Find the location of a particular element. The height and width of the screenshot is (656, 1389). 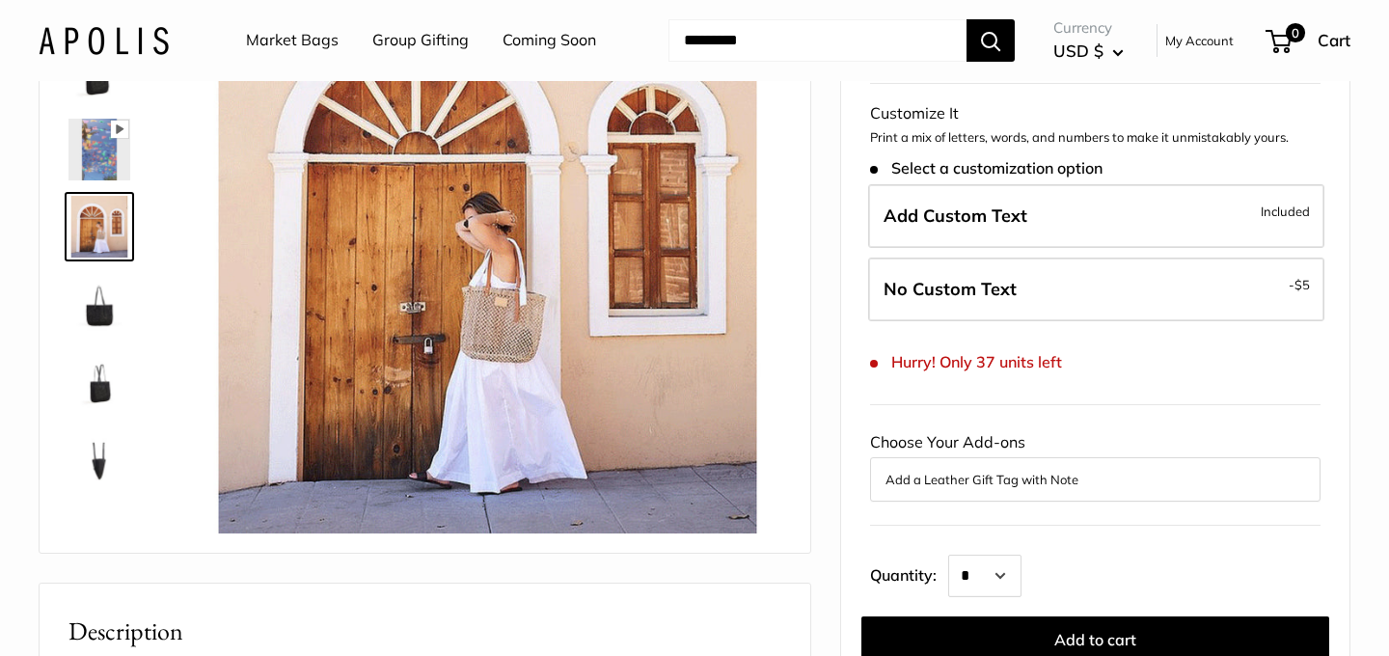

input: Search... is located at coordinates (817, 41).